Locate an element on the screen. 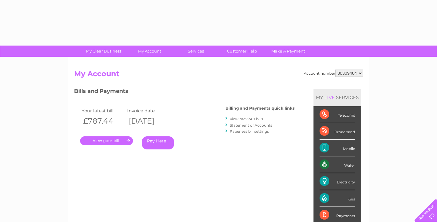  a: Paperless bill settings is located at coordinates (249, 131).